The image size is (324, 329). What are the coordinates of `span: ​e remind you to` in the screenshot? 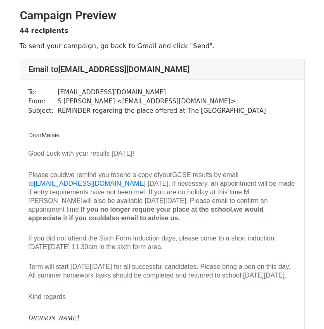 It's located at (94, 175).